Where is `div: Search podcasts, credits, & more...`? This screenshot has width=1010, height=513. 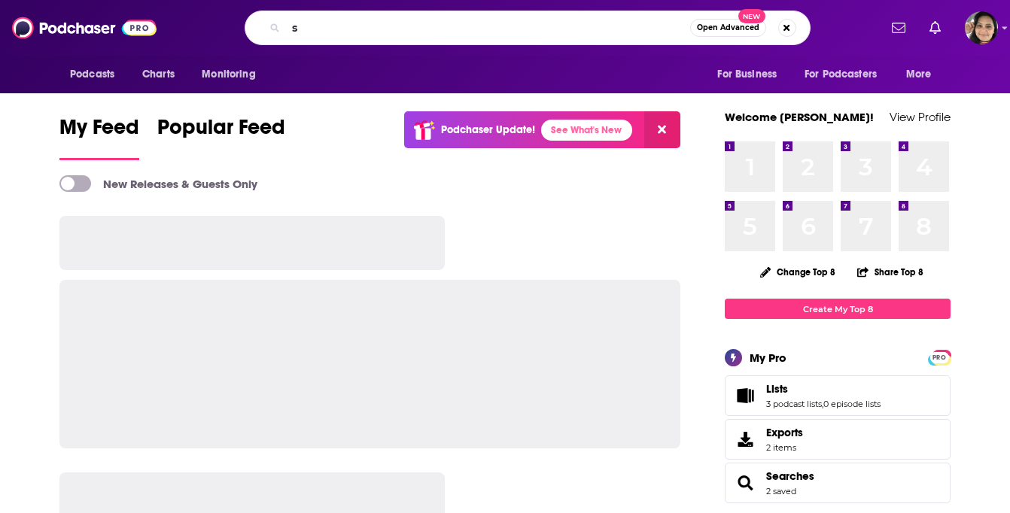
div: Search podcasts, credits, & more... is located at coordinates (528, 28).